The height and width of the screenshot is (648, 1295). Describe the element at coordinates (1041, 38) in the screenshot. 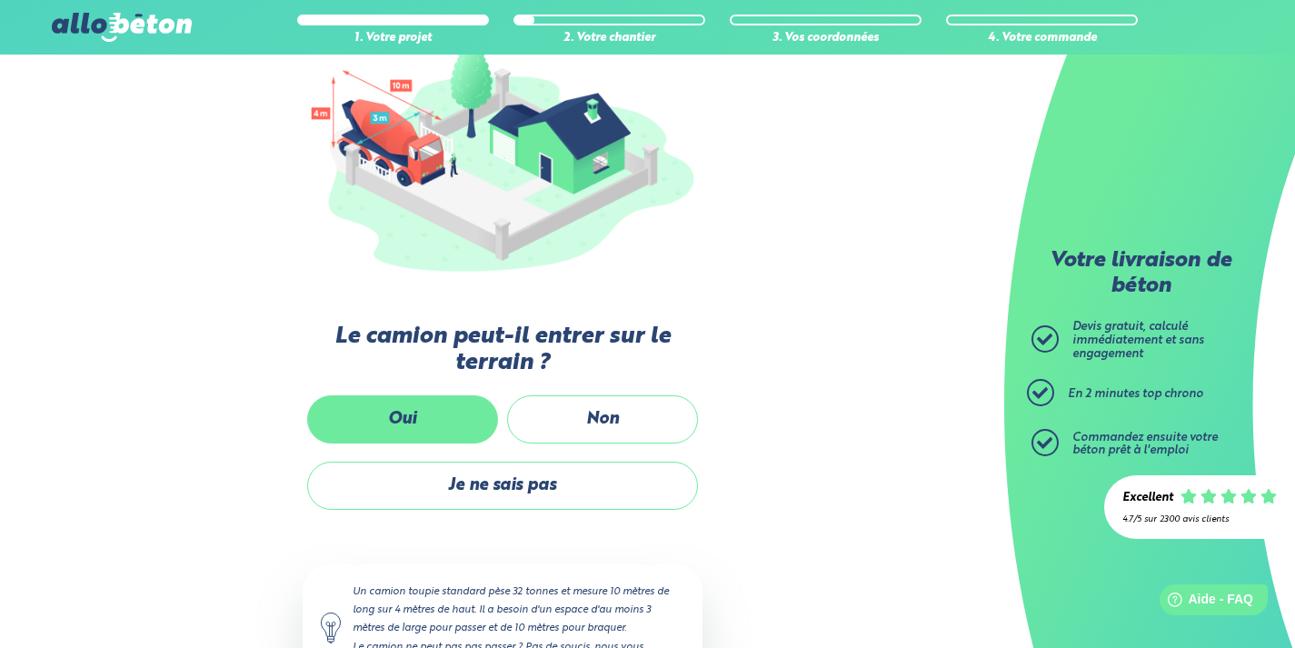

I see `div: 4. Votre commande` at that location.